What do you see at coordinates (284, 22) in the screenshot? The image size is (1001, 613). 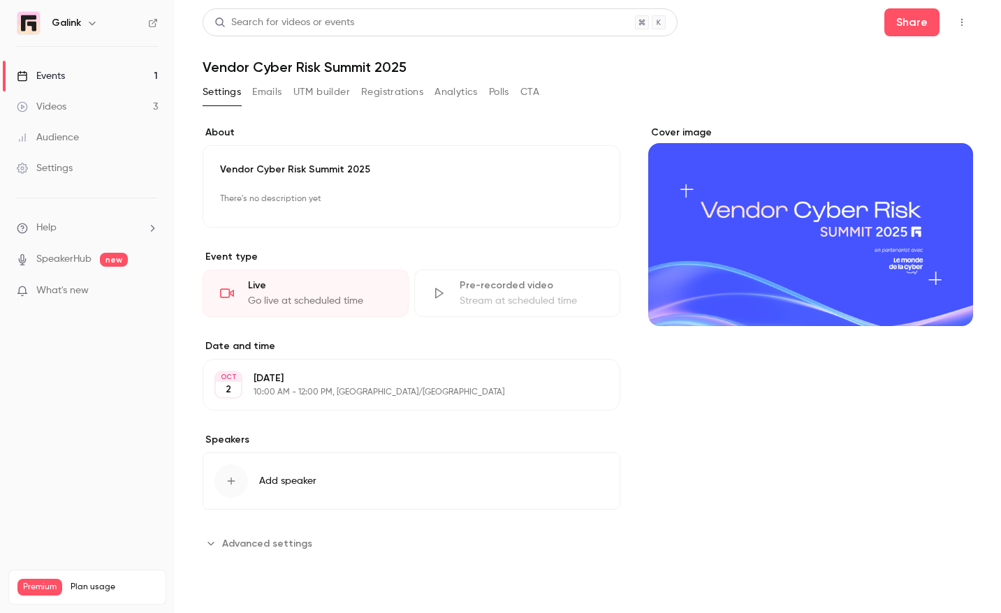 I see `div: Search for videos or events` at bounding box center [284, 22].